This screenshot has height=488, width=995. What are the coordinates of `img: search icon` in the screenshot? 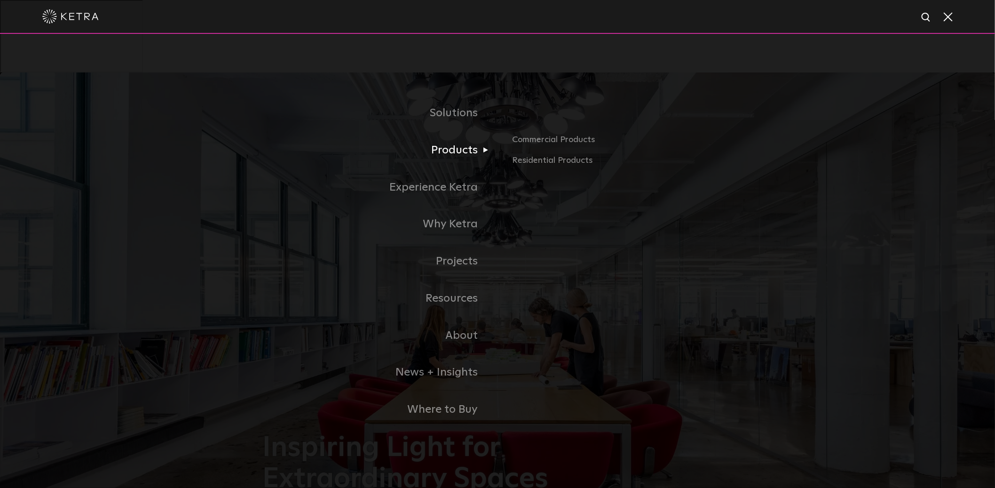 It's located at (926, 17).